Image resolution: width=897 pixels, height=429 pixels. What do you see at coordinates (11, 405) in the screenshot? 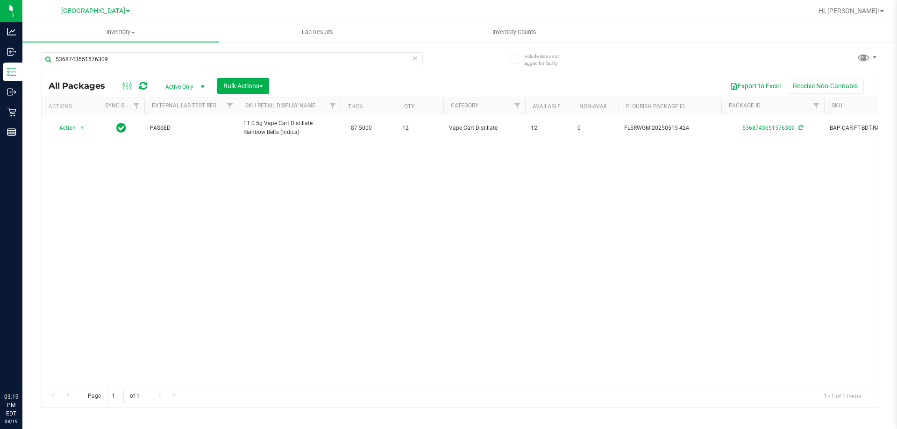
I see `p: 03:19 PM EDT` at bounding box center [11, 405].